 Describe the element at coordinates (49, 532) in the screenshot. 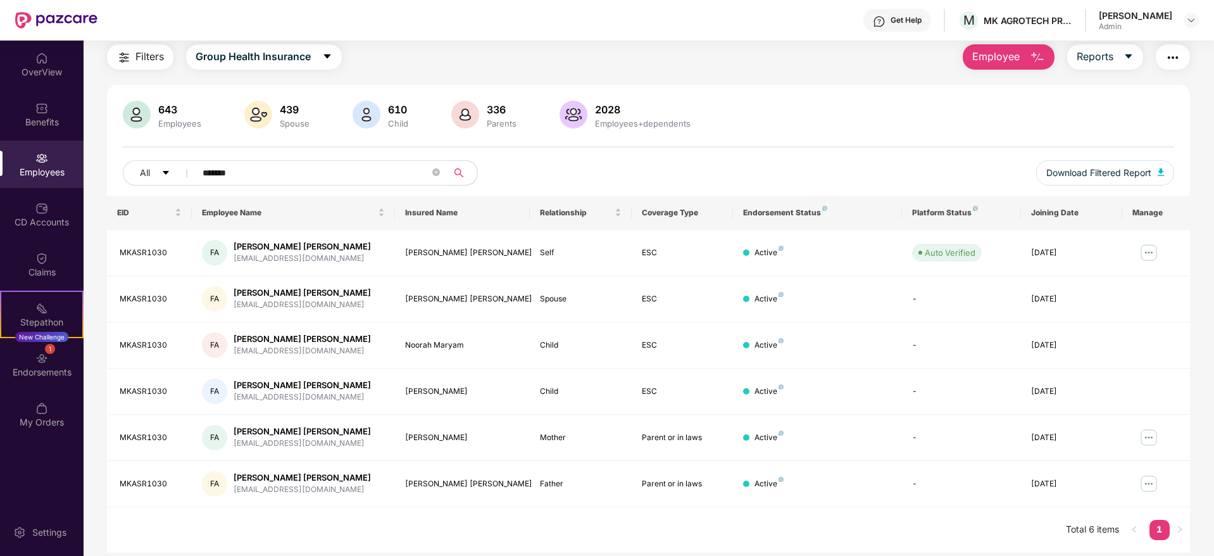

I see `div: Settings` at that location.